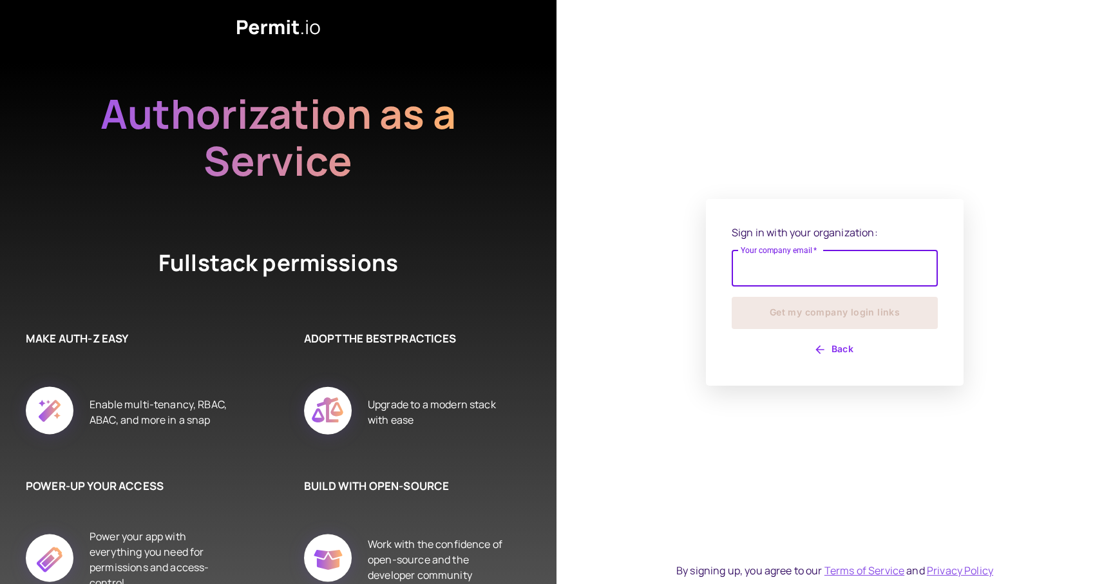 The image size is (1113, 584). What do you see at coordinates (442, 412) in the screenshot?
I see `div: Upgrade to a modern stack with ease` at bounding box center [442, 412].